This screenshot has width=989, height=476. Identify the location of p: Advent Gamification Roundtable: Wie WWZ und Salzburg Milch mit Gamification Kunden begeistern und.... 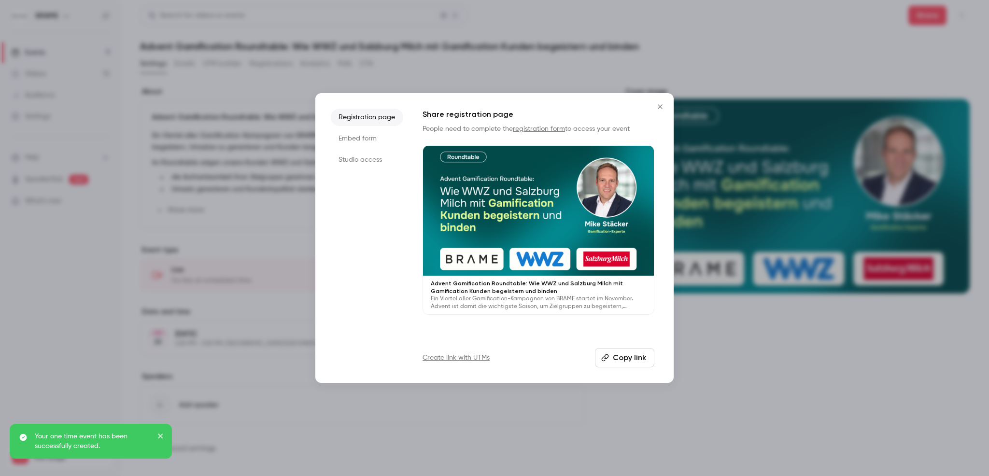
(538, 287).